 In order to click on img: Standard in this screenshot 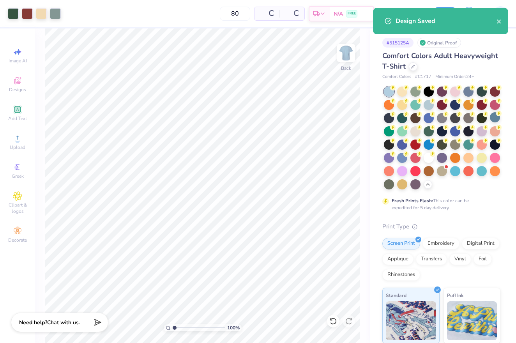, I will do `click(411, 321)`.